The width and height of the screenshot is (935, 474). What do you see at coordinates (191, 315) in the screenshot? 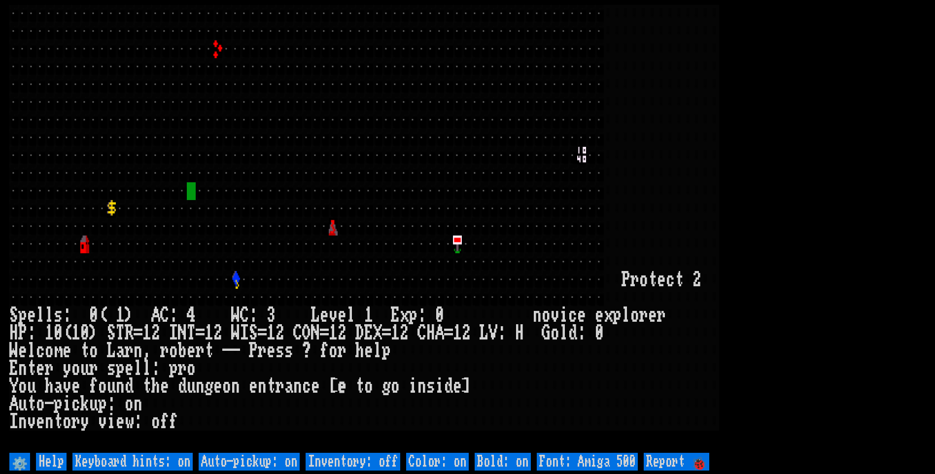
I see `div: 4` at bounding box center [191, 315].